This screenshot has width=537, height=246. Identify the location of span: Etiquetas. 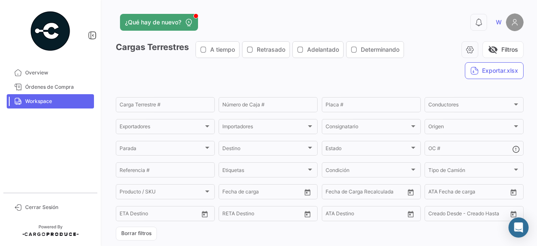
(264, 171).